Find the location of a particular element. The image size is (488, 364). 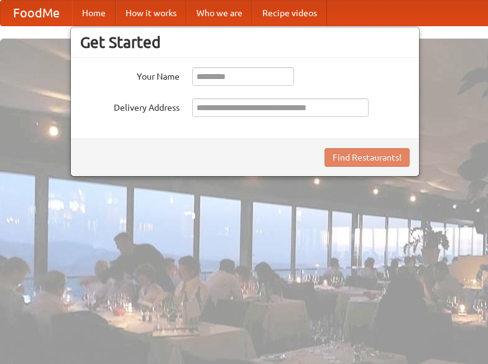

label: Your Name is located at coordinates (130, 75).